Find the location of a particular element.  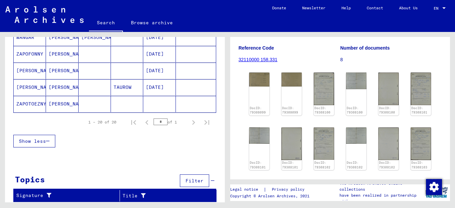

button: Last page is located at coordinates (207, 122).